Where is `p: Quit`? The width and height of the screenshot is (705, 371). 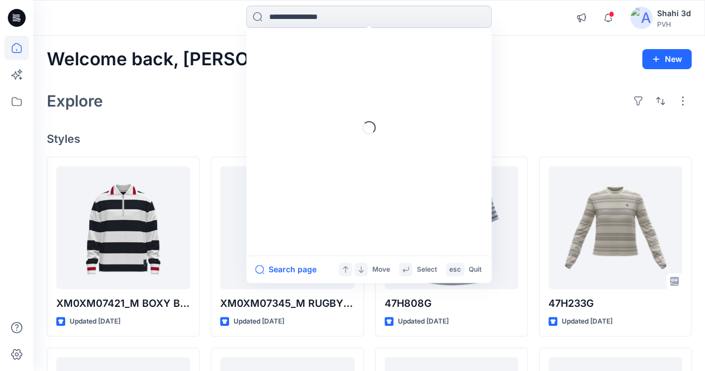 p: Quit is located at coordinates (475, 269).